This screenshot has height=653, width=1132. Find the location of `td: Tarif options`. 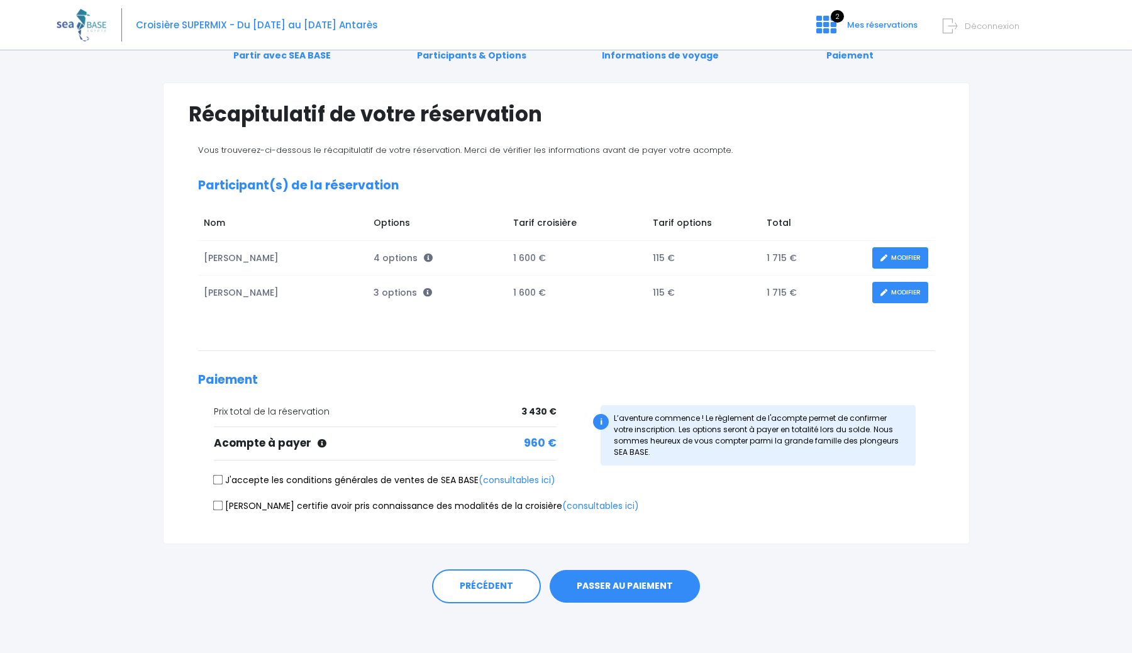

td: Tarif options is located at coordinates (703, 225).